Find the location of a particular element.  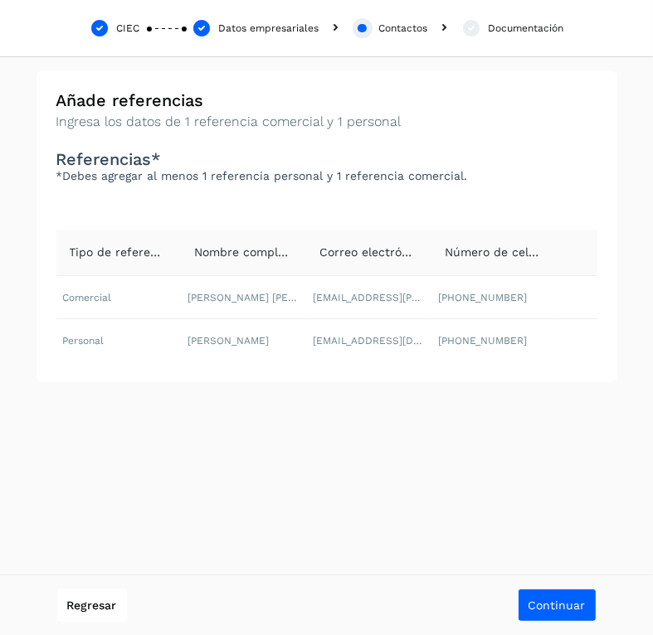

h2: Añade referencias is located at coordinates (327, 100).